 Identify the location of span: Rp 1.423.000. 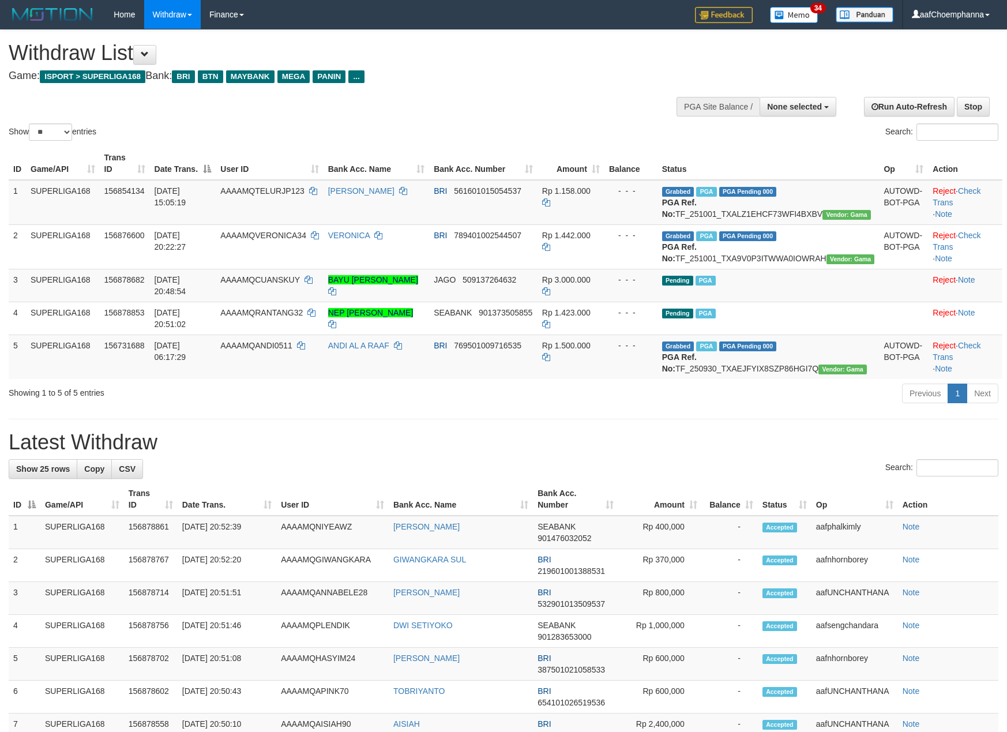
(567, 313).